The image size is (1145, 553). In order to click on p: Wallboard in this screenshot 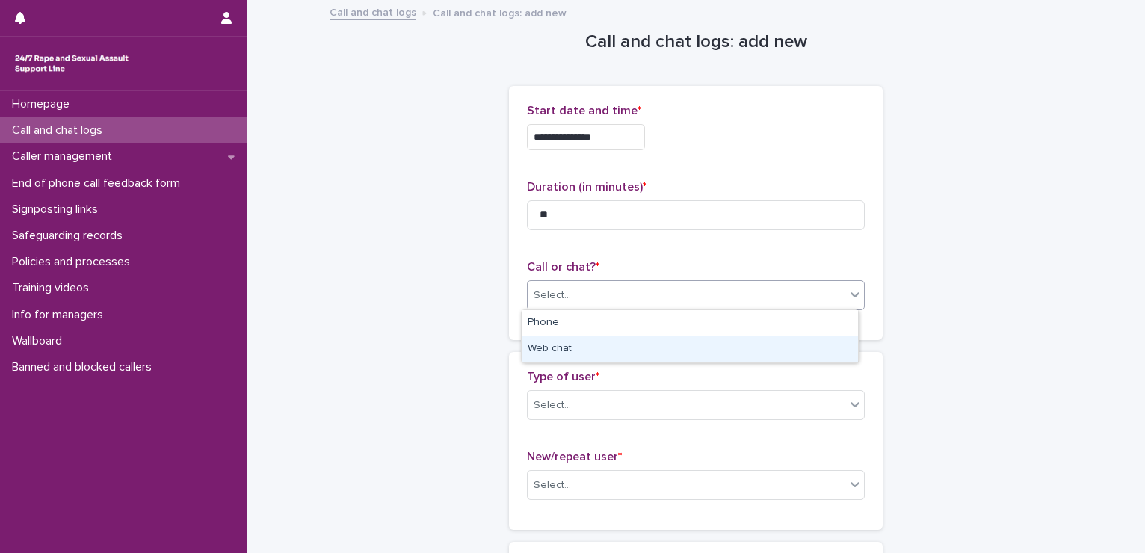, I will do `click(40, 341)`.